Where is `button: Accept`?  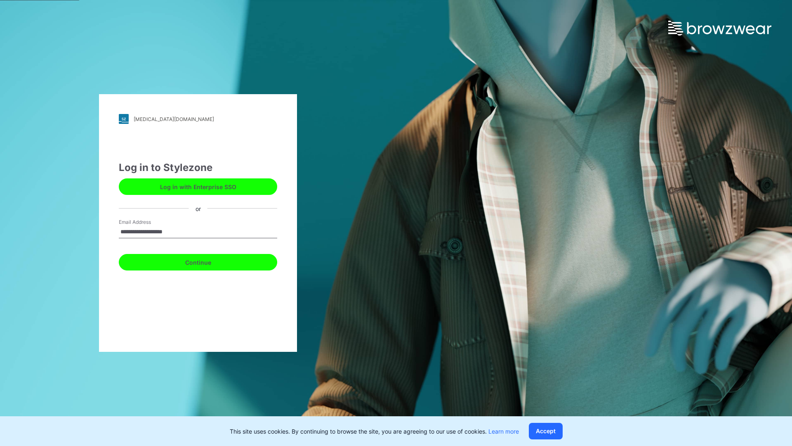
button: Accept is located at coordinates (546, 431).